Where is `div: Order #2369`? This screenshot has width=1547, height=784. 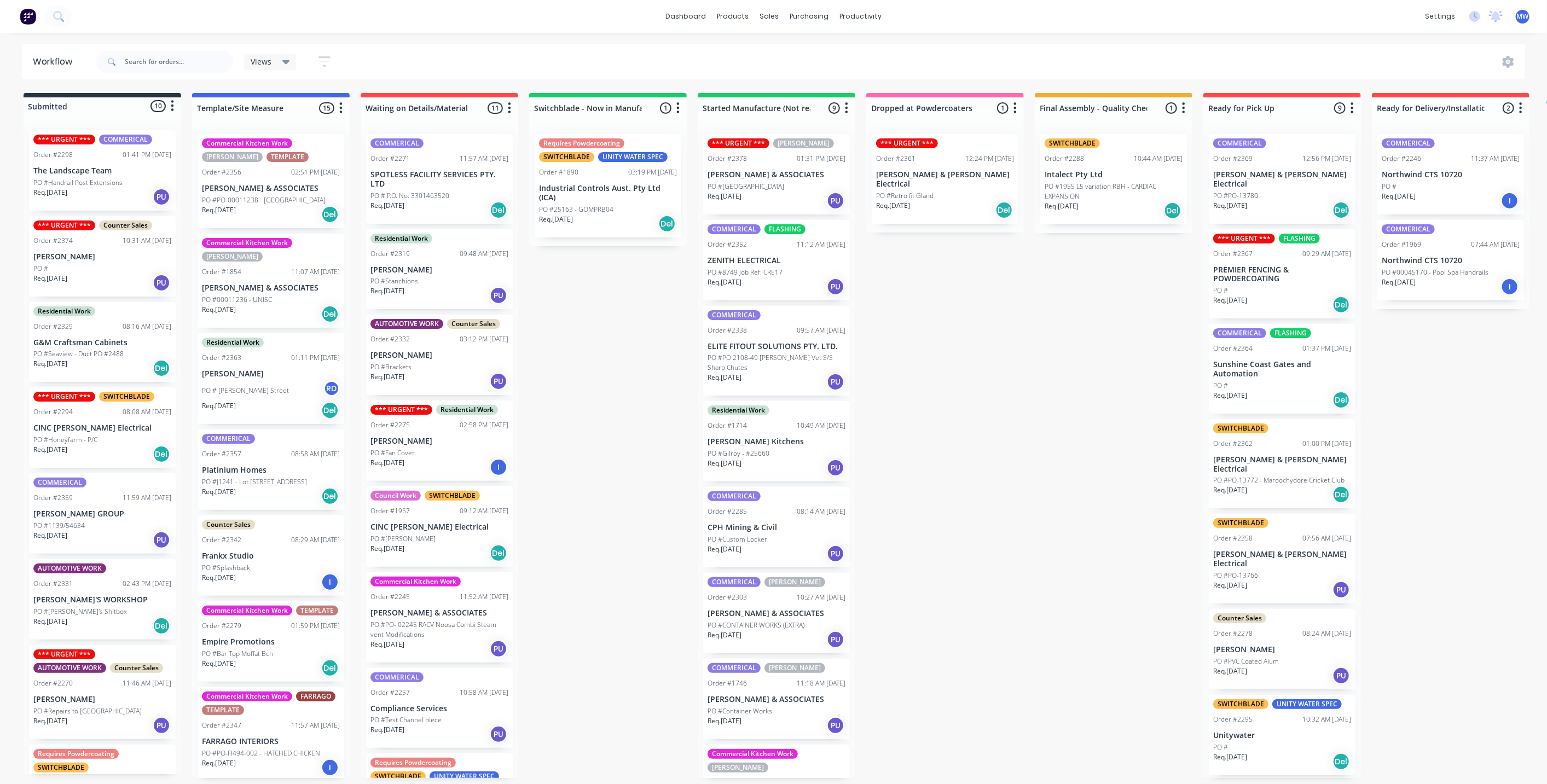 div: Order #2369 is located at coordinates (1233, 159).